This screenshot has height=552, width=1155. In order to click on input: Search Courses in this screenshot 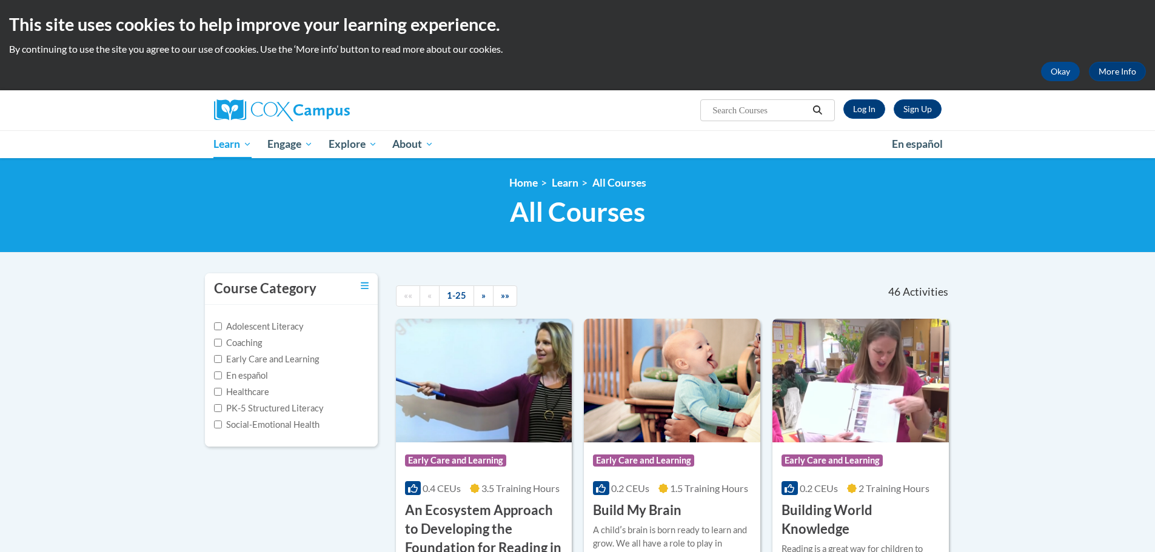, I will do `click(760, 110)`.